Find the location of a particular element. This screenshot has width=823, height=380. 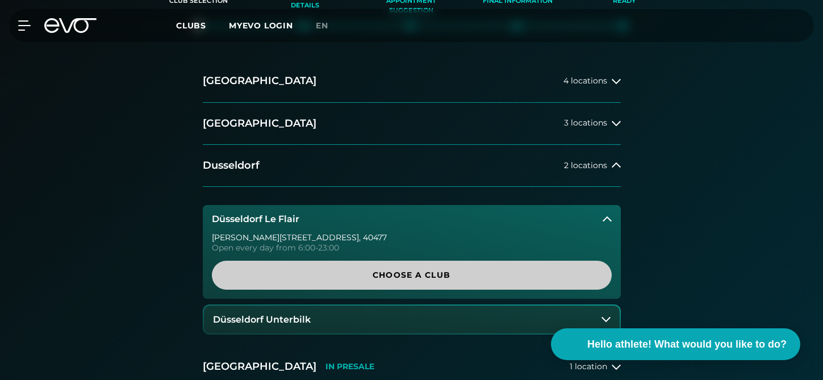

font: , 40477 is located at coordinates (373, 237).